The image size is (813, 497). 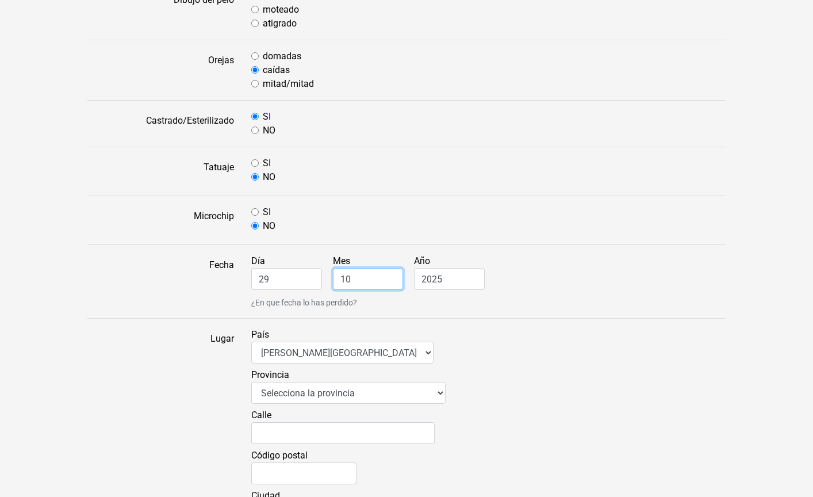 I want to click on label: Tatuaje, so click(x=160, y=171).